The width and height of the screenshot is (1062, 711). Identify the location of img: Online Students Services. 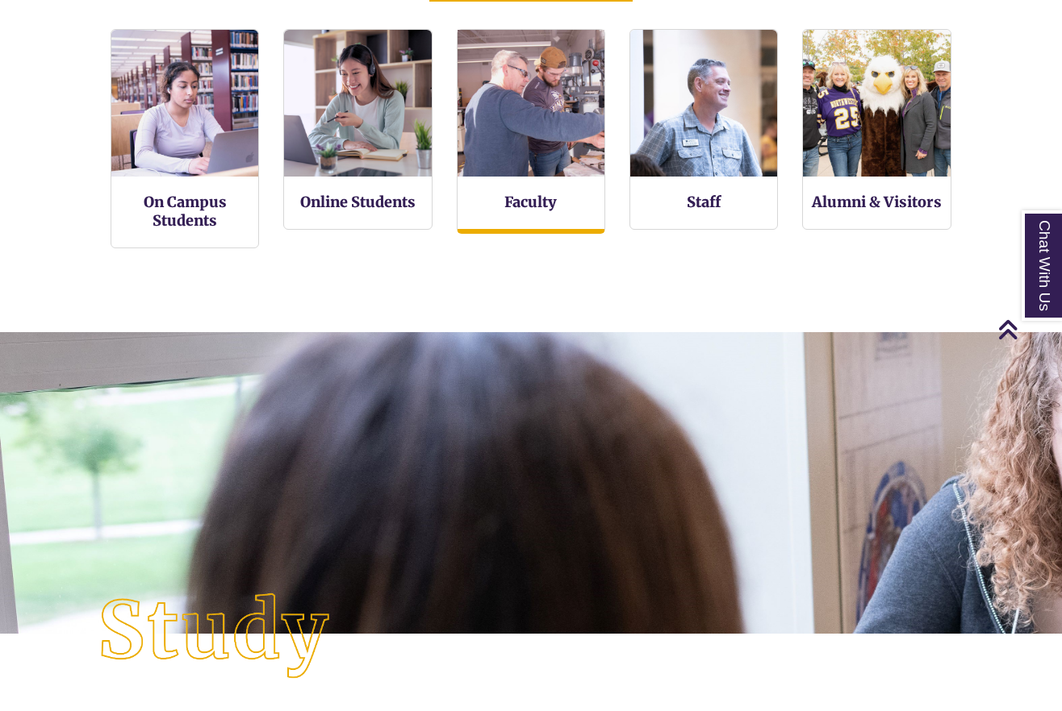
(357, 103).